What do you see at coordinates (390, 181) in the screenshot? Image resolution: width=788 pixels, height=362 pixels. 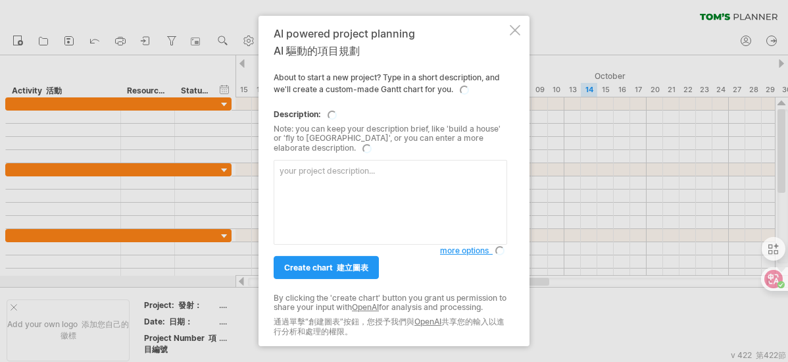 I see `div: About to start a new project? Type in a short description, and we'll create a custom-made Gantt c...` at bounding box center [390, 181].